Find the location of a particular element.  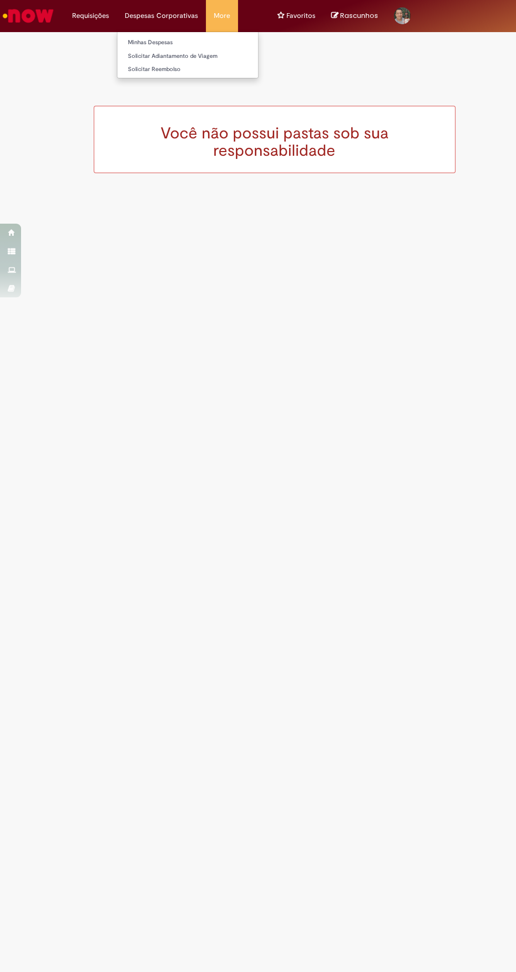

img: ServiceNow is located at coordinates (28, 16).